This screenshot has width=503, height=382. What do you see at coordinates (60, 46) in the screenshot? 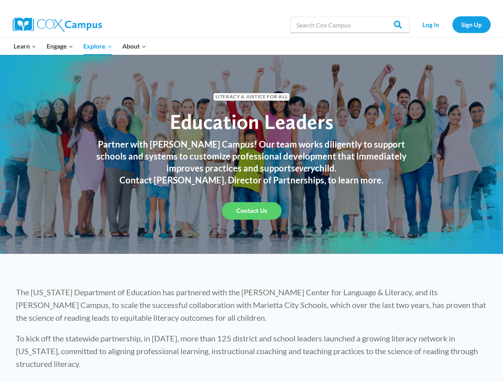
I see `span: Engage` at bounding box center [60, 46].